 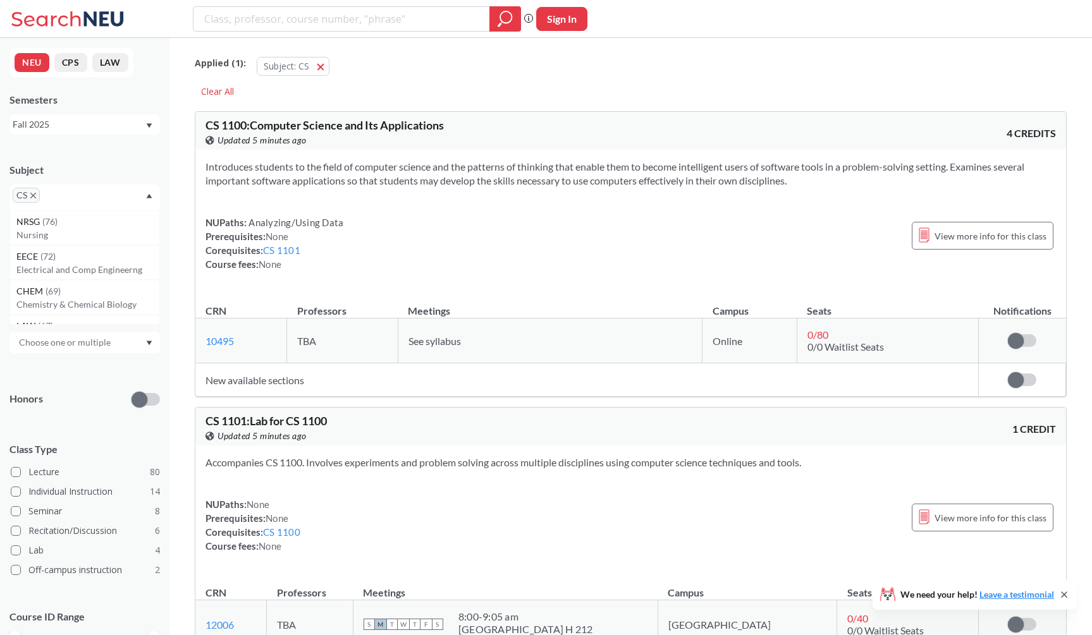 I want to click on div: Semesters, so click(x=85, y=100).